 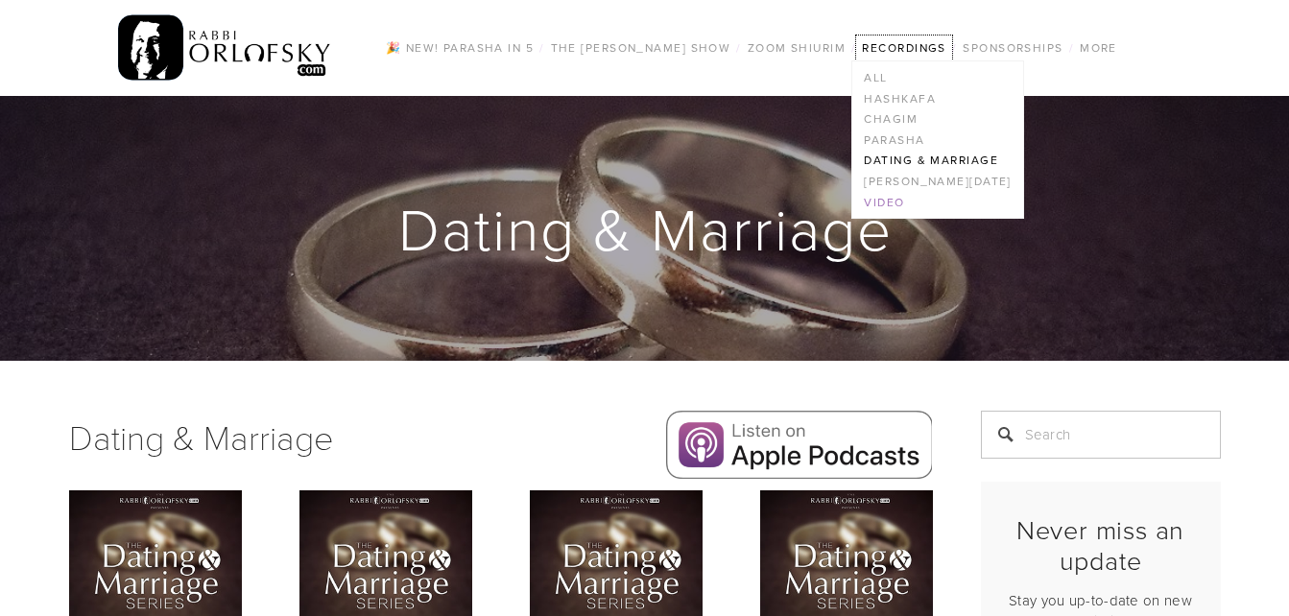 I want to click on a: Hashkafa, so click(x=937, y=99).